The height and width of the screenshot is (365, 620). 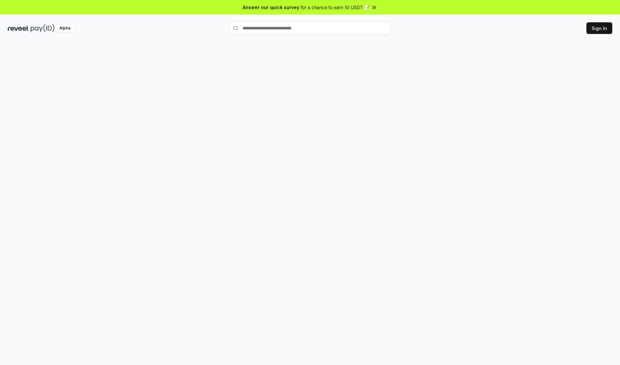 What do you see at coordinates (335, 7) in the screenshot?
I see `span: for a chance to earn 10 USDT 📝` at bounding box center [335, 7].